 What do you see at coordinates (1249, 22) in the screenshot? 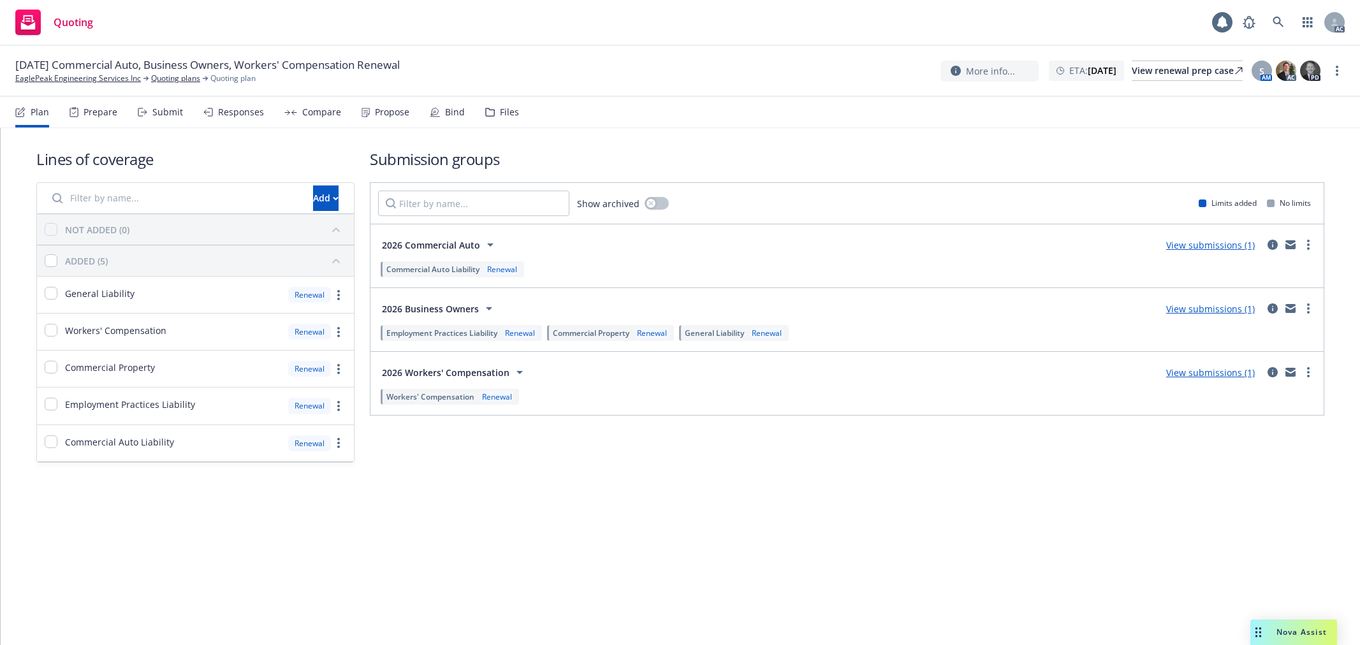
I see `a: Report a Bug` at bounding box center [1249, 22].